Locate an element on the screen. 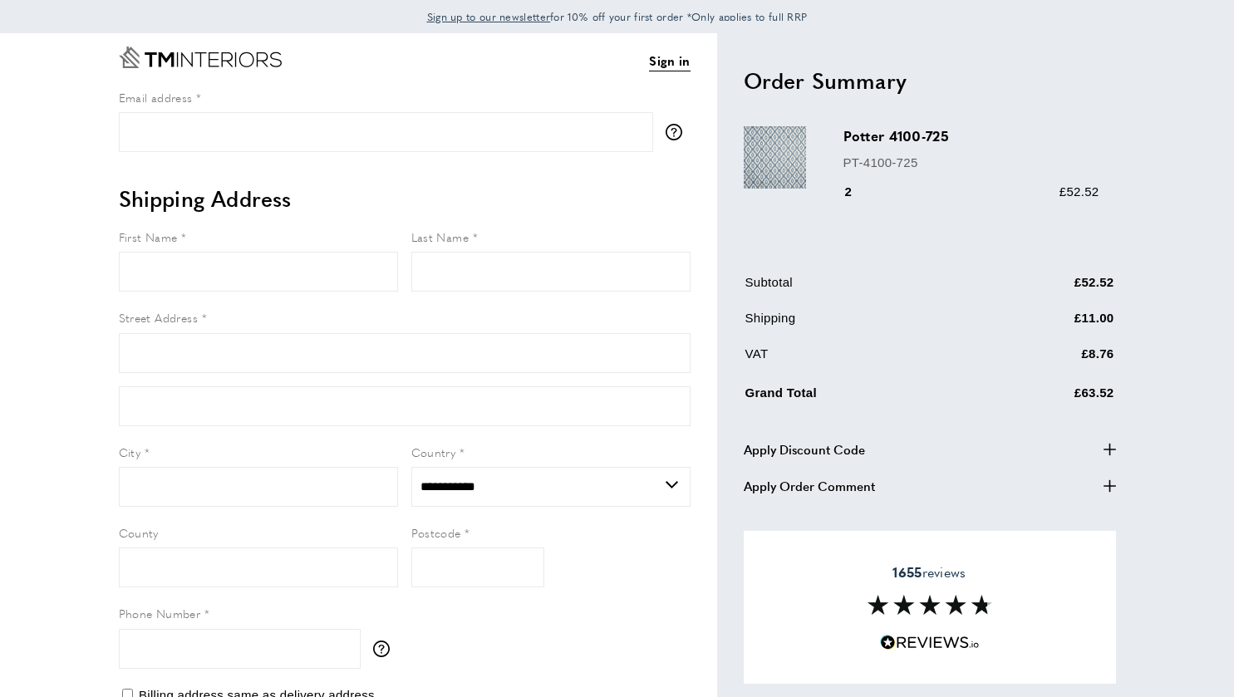 The image size is (1234, 697). span: Postcode is located at coordinates (436, 533).